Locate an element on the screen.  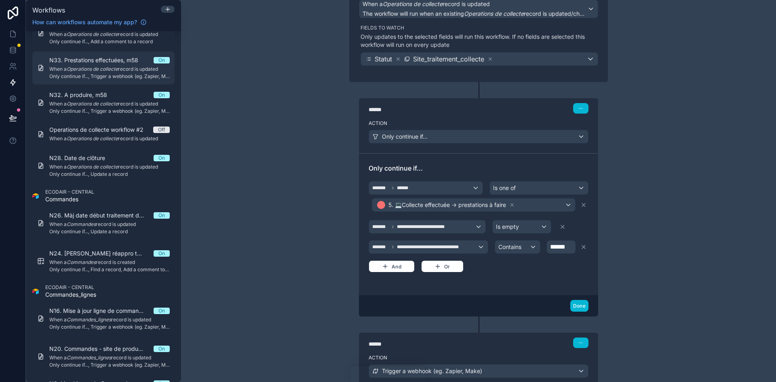
span: The workflow will run when an existing record is updated/changed is located at coordinates (480, 13).